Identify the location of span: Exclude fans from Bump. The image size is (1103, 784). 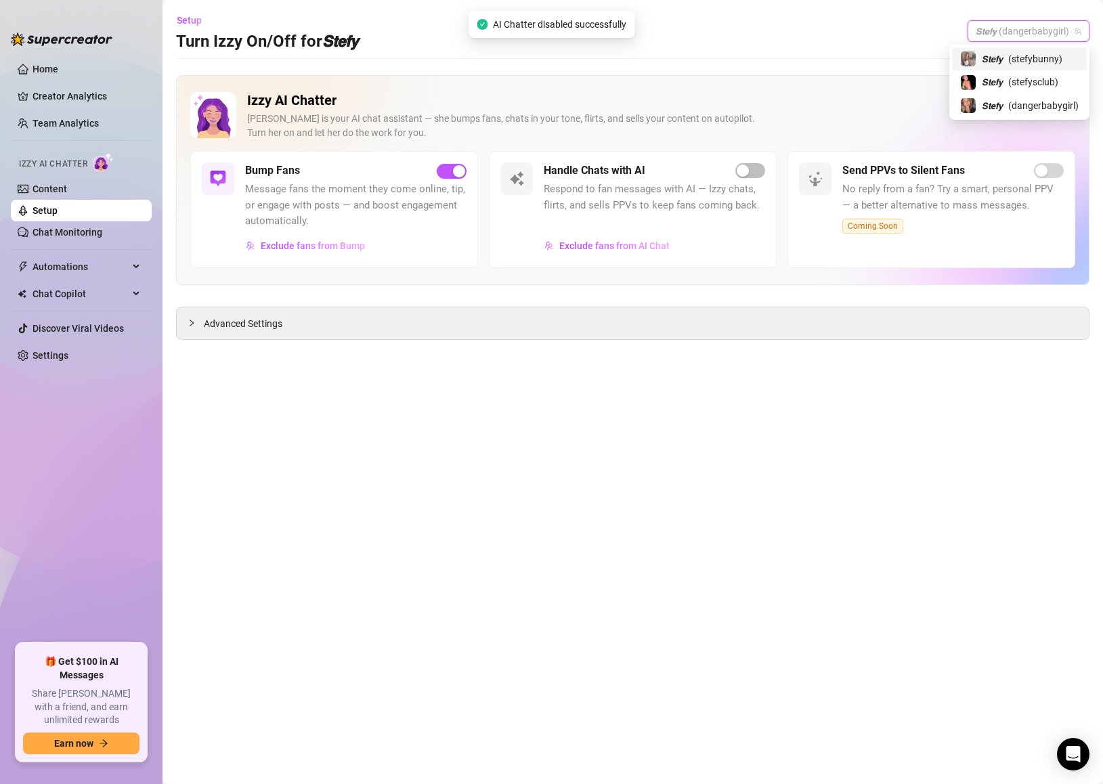
(313, 246).